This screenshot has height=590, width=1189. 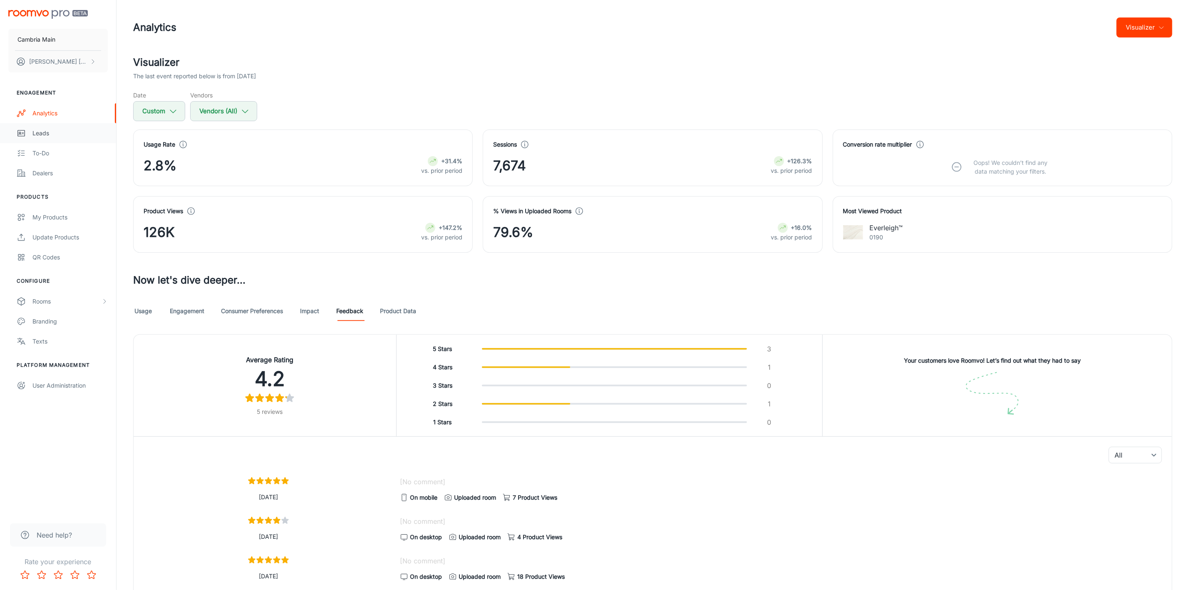 I want to click on p: Cambria Main, so click(x=36, y=40).